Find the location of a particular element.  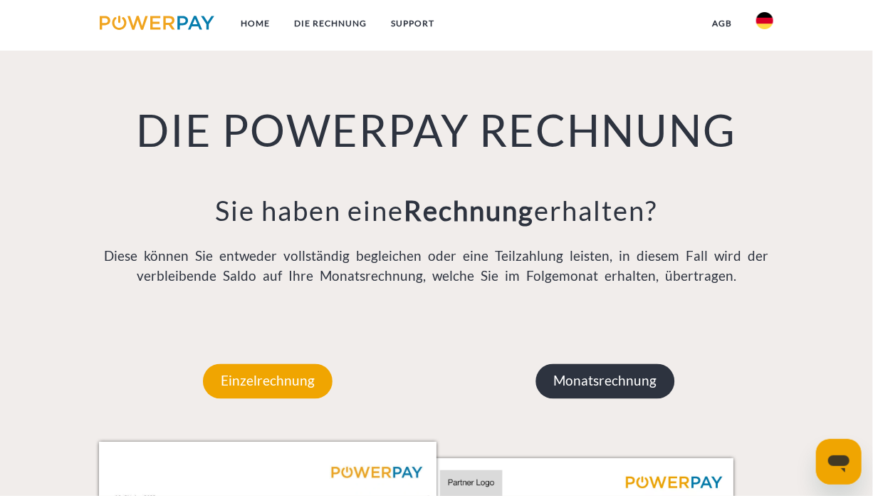

h1: DIE POWERPAY RECHNUNG is located at coordinates (436, 130).